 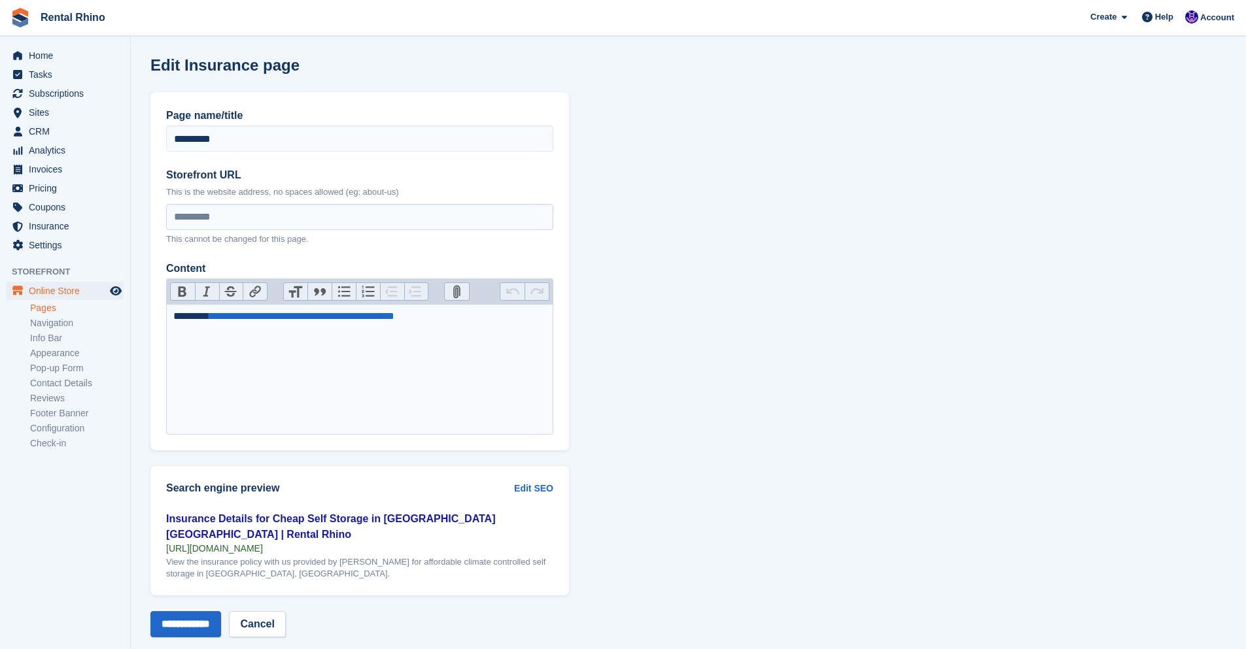 What do you see at coordinates (68, 169) in the screenshot?
I see `span: Invoices` at bounding box center [68, 169].